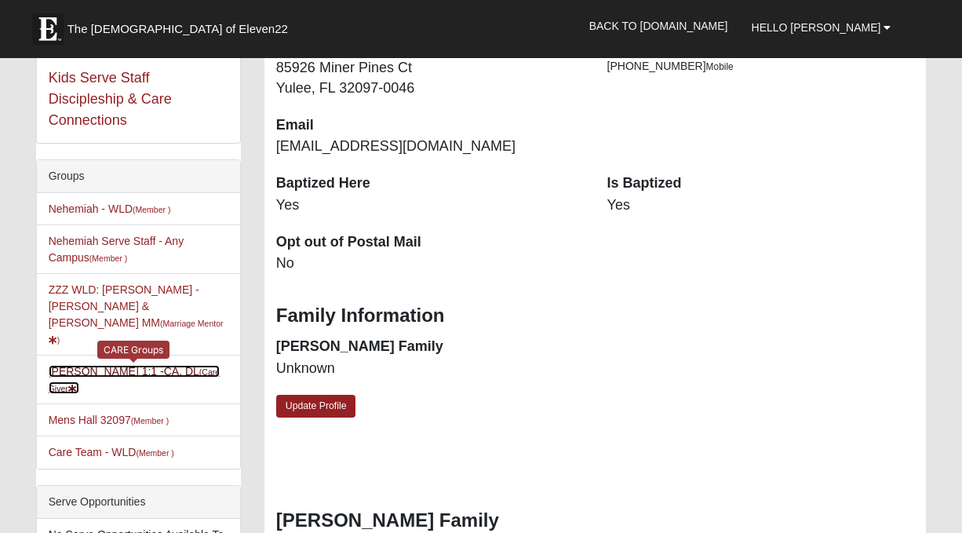 The height and width of the screenshot is (533, 962). I want to click on dt: Baptized Here, so click(430, 184).